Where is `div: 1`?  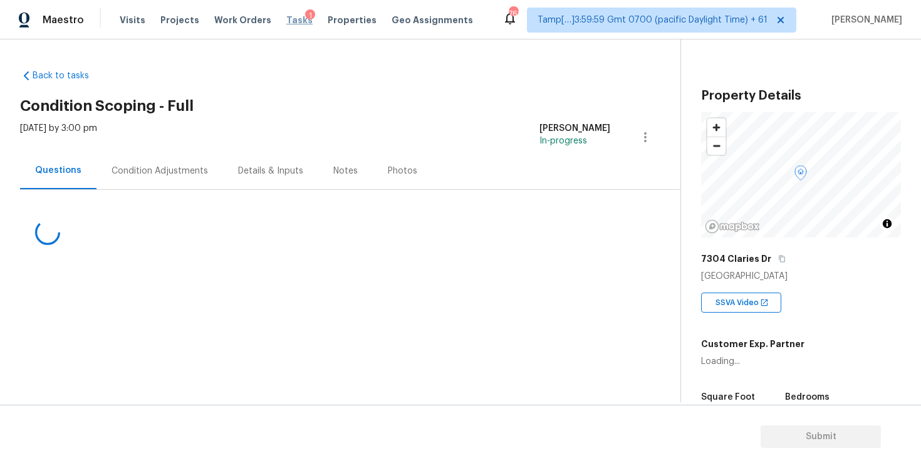 div: 1 is located at coordinates (310, 16).